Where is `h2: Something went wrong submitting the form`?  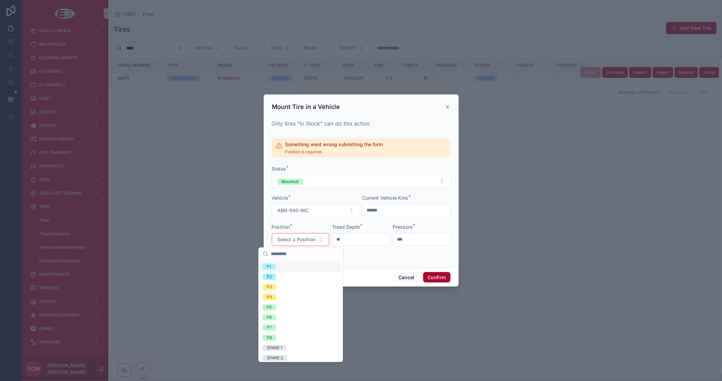
h2: Something went wrong submitting the form is located at coordinates (334, 145).